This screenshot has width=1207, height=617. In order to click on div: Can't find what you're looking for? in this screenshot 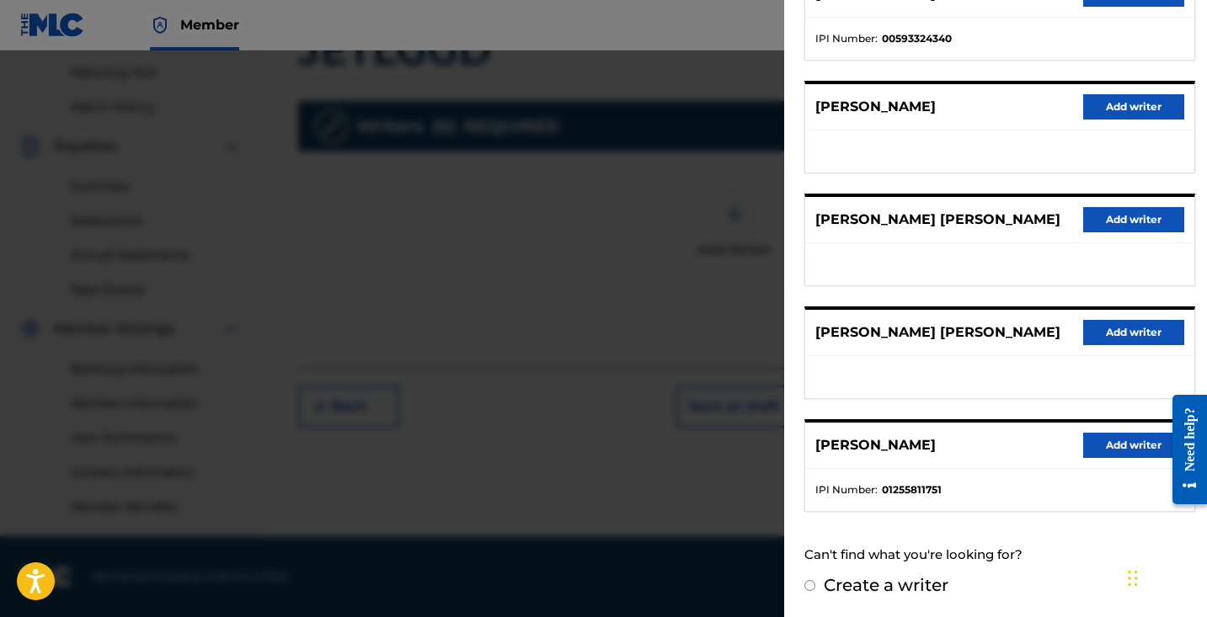, I will do `click(1000, 555)`.